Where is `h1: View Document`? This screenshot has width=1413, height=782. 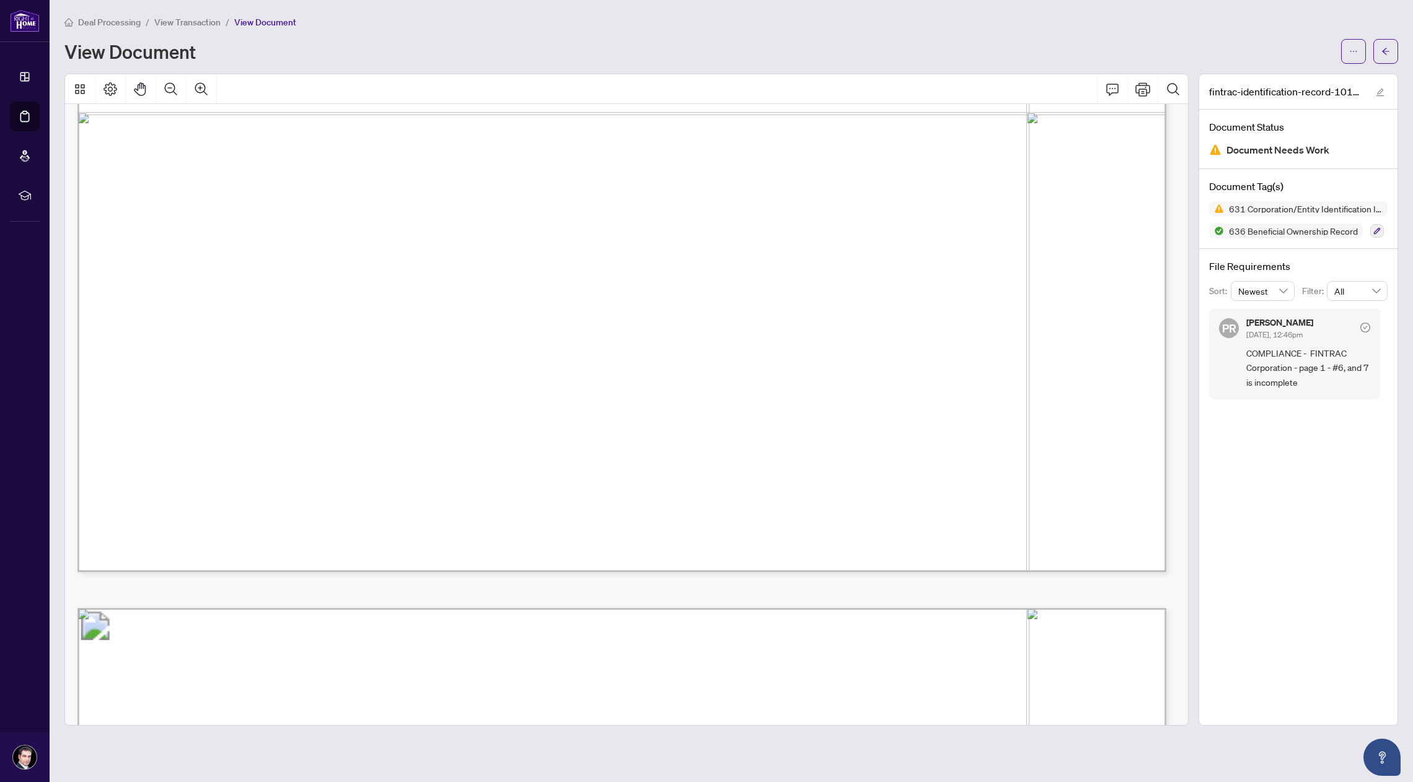 h1: View Document is located at coordinates (130, 51).